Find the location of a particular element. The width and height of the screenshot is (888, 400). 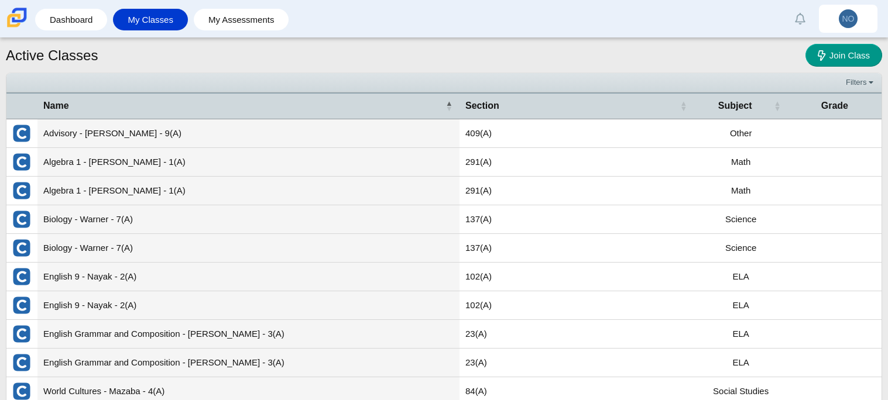

span: Grade is located at coordinates (835, 105).